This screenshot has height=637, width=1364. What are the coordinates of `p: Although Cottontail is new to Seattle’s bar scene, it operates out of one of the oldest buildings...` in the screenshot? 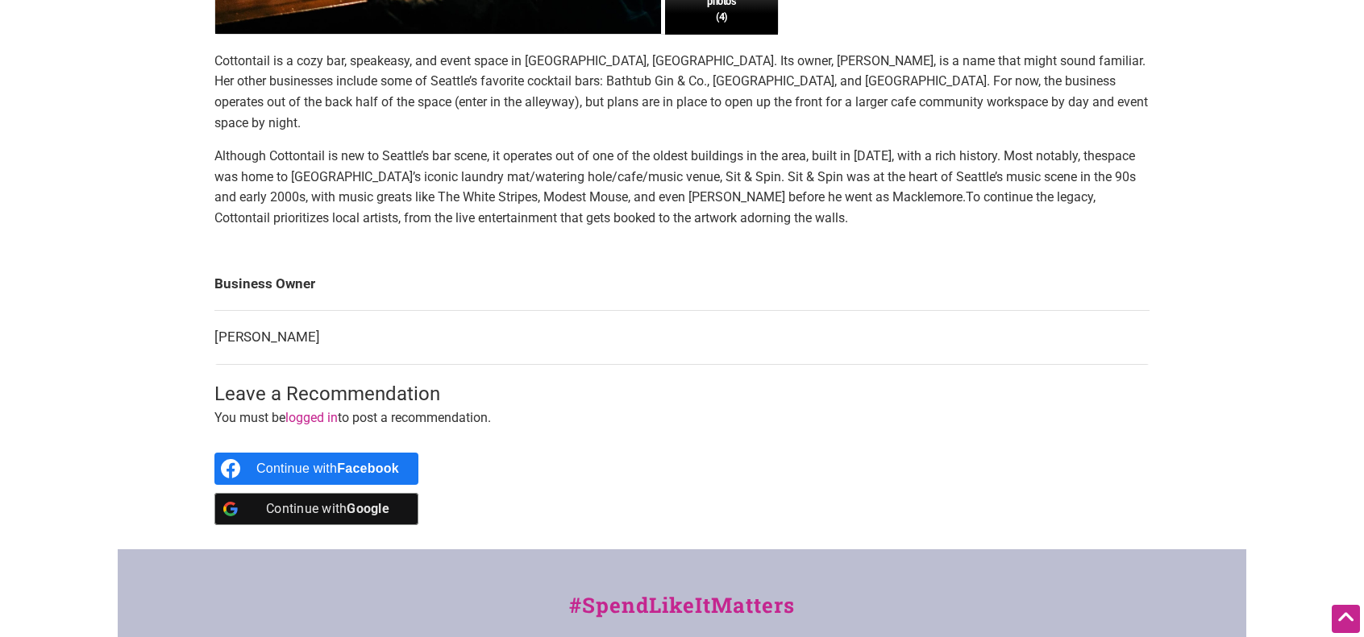 It's located at (682, 187).